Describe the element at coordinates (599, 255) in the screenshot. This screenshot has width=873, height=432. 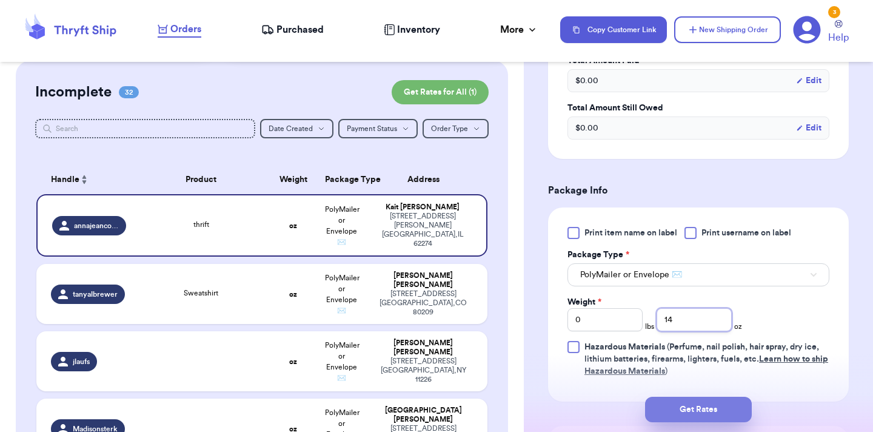
I see `label: Package Type` at that location.